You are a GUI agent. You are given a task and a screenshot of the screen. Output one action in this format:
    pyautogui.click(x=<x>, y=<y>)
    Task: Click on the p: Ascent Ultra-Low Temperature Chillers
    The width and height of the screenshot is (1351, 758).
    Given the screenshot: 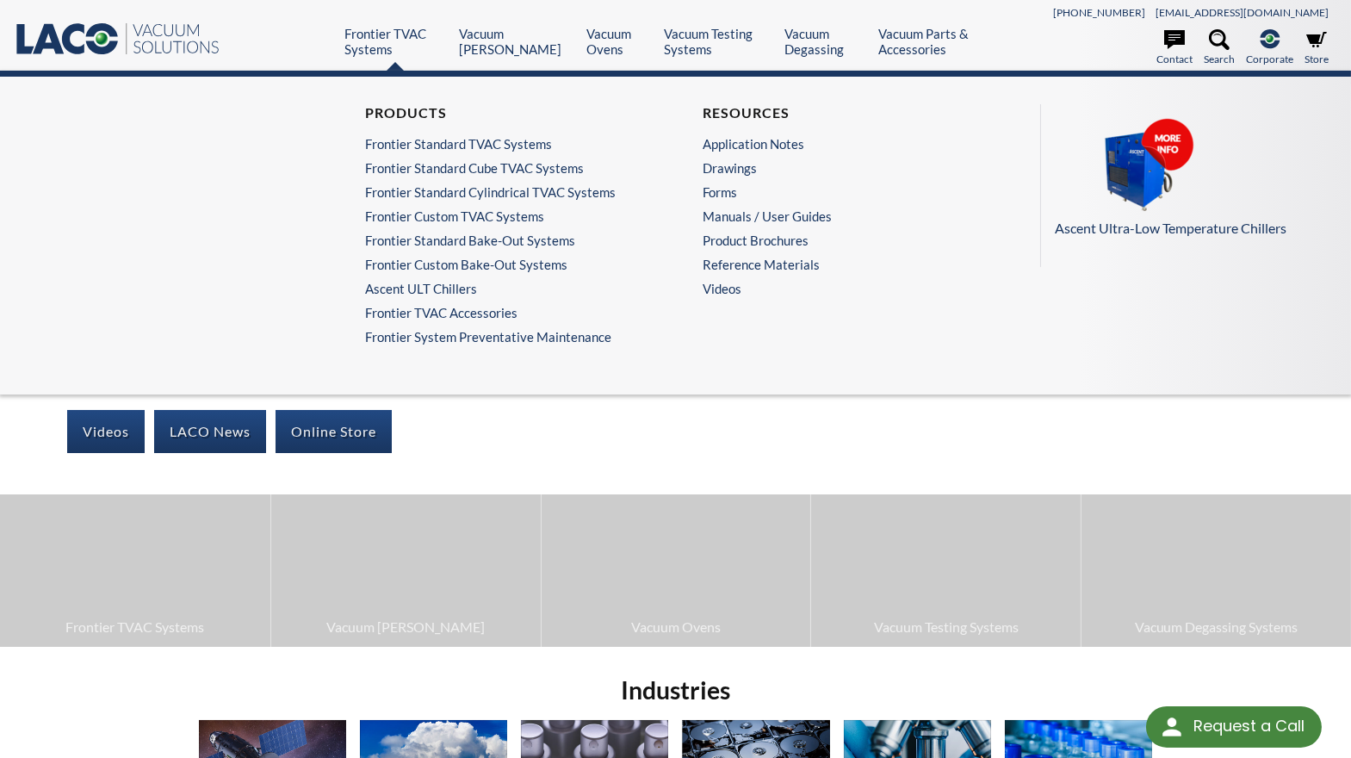 What is the action you would take?
    pyautogui.click(x=1189, y=228)
    